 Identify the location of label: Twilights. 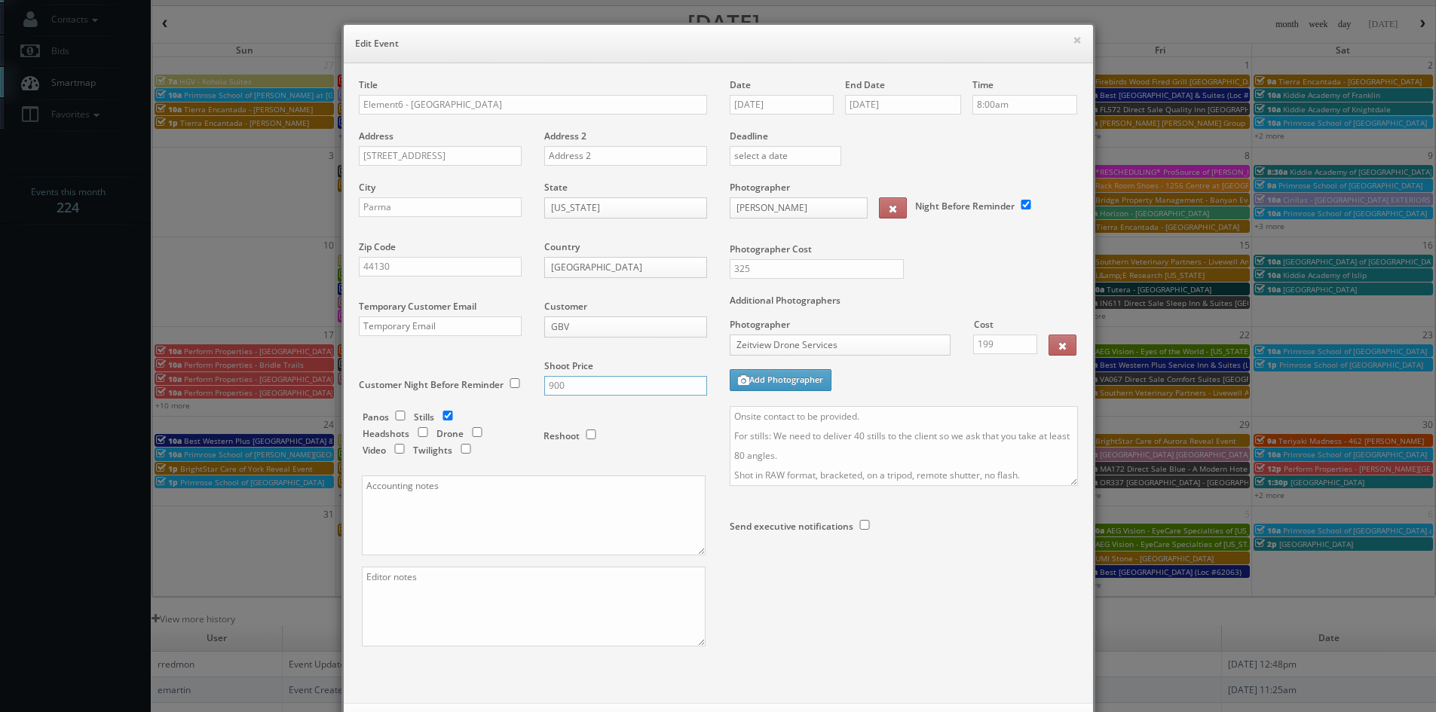
(433, 450).